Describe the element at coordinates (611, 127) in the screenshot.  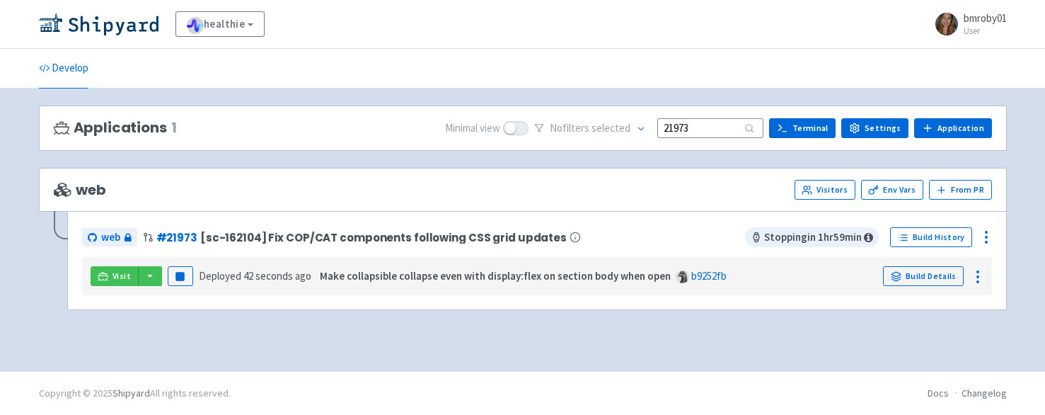
I see `span: selected` at that location.